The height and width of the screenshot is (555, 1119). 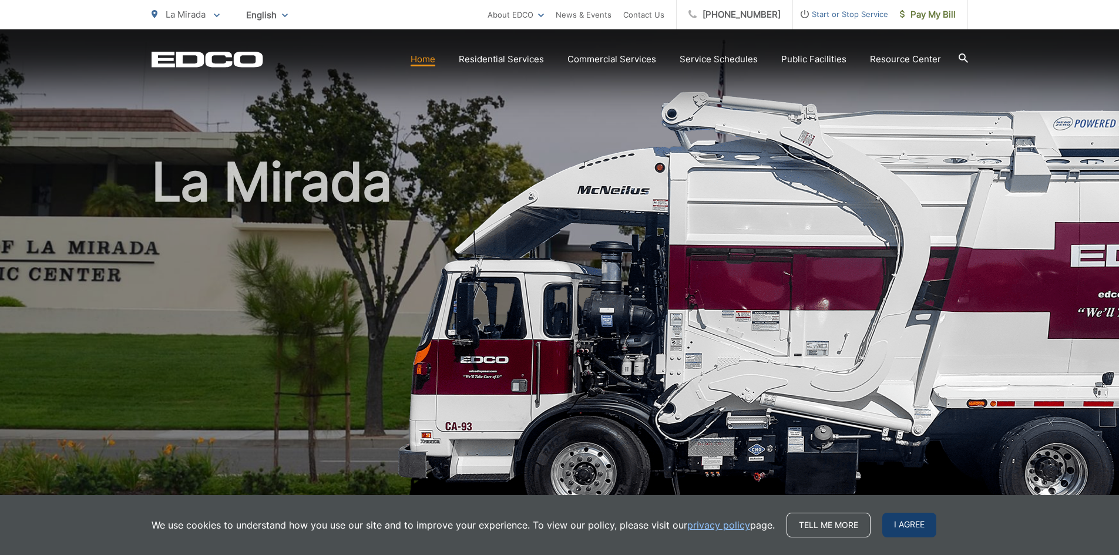 I want to click on a: Service Schedules, so click(x=718, y=59).